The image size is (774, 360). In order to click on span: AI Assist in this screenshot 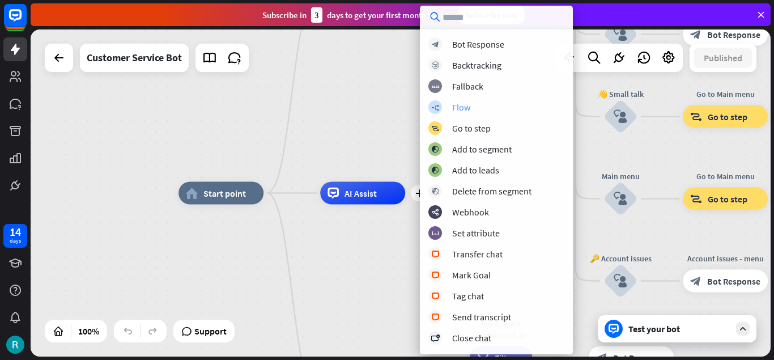, I will do `click(360, 193)`.